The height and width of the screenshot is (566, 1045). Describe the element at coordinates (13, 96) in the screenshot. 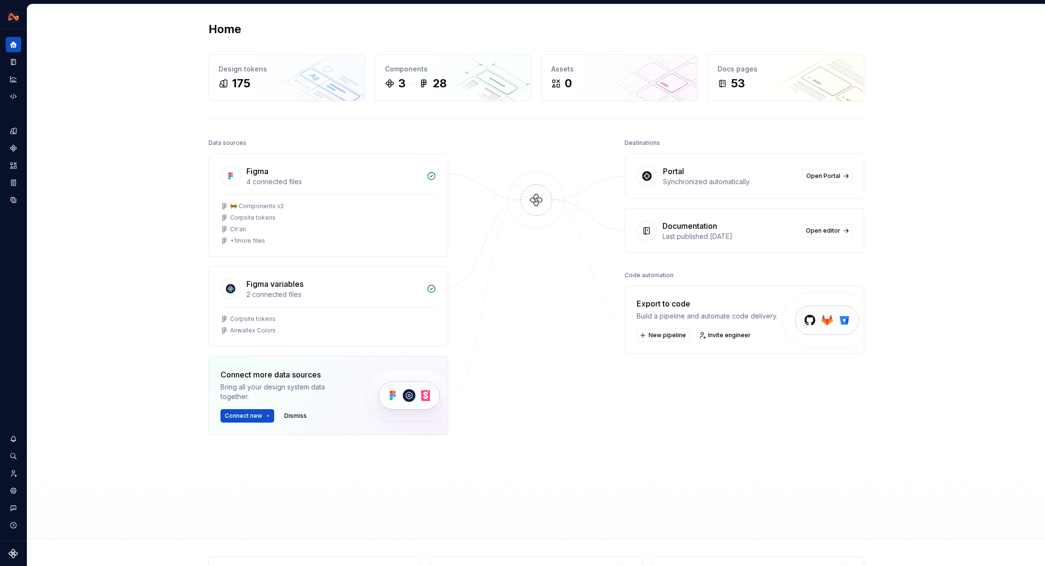

I see `a: Code automation` at that location.